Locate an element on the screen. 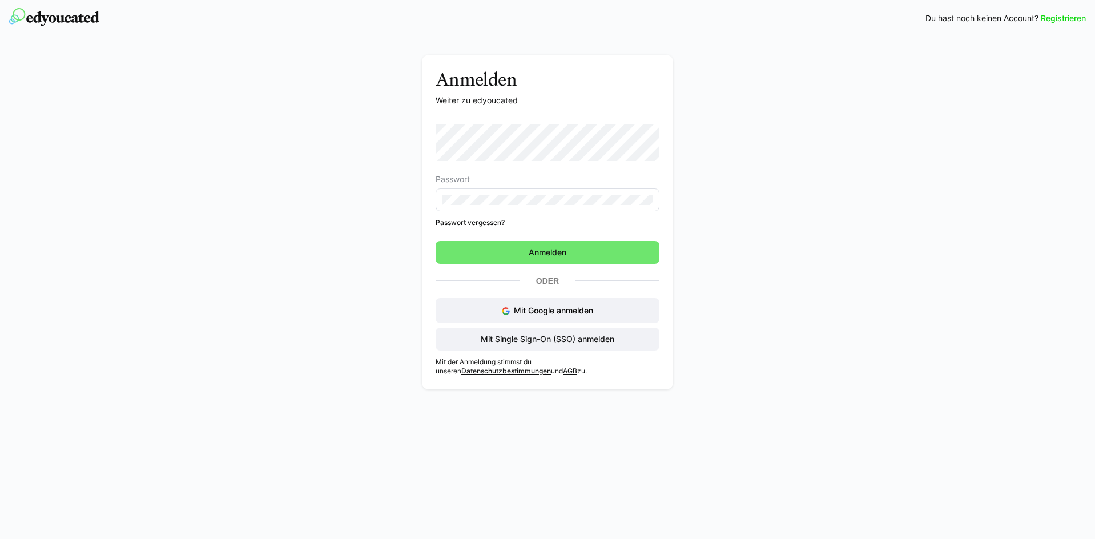 This screenshot has height=539, width=1095. a: Registrieren is located at coordinates (1063, 18).